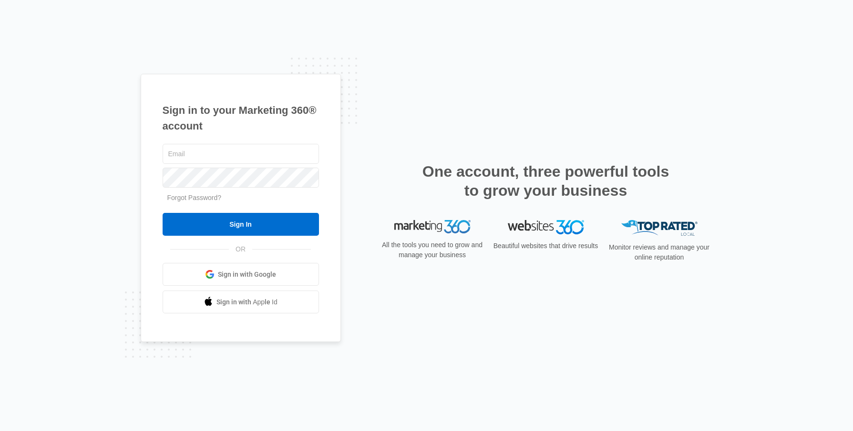  What do you see at coordinates (241, 302) in the screenshot?
I see `a: Sign in with Apple Id` at bounding box center [241, 302].